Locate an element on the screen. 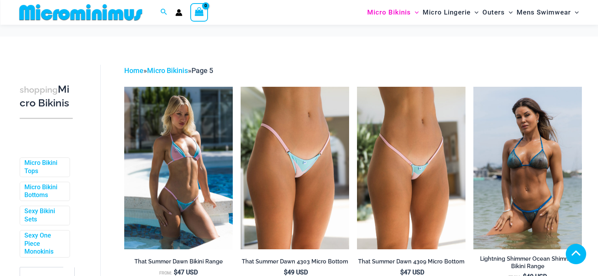  span: Micro Bikinis is located at coordinates (389, 12).